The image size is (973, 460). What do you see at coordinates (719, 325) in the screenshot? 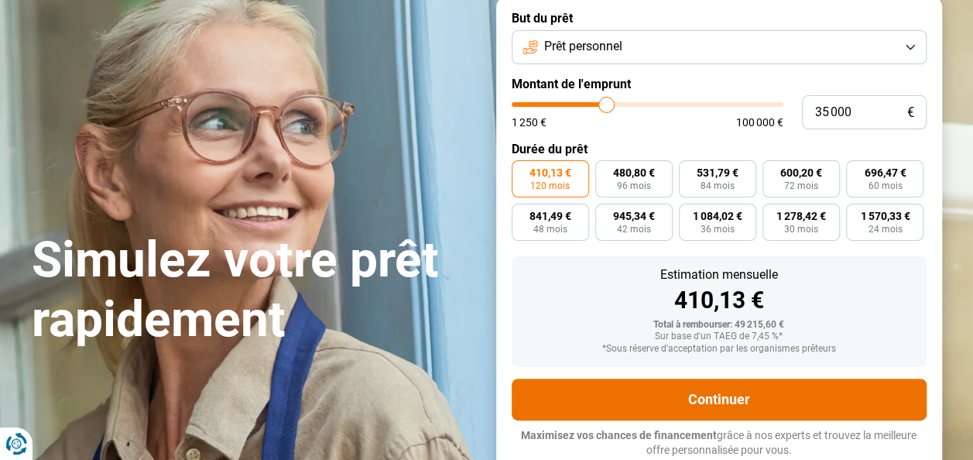
I see `div: Total à rembourser: 49 215,60 €` at bounding box center [719, 325].